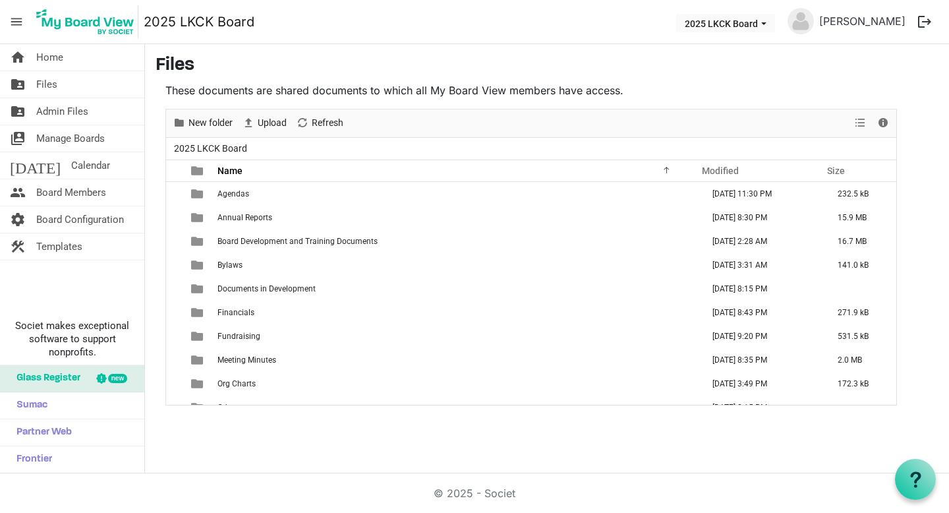  What do you see at coordinates (547, 66) in the screenshot?
I see `h3: Files` at bounding box center [547, 66].